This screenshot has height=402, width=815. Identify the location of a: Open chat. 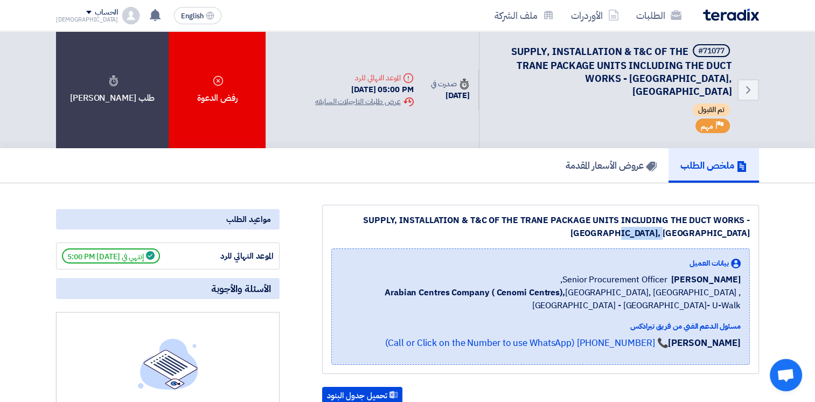
(786, 375).